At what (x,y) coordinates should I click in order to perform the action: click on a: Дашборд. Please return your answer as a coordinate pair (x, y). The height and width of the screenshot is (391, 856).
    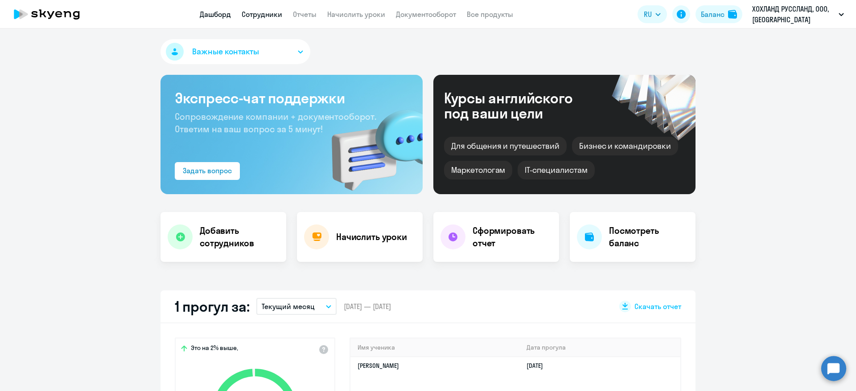
    Looking at the image, I should click on (215, 14).